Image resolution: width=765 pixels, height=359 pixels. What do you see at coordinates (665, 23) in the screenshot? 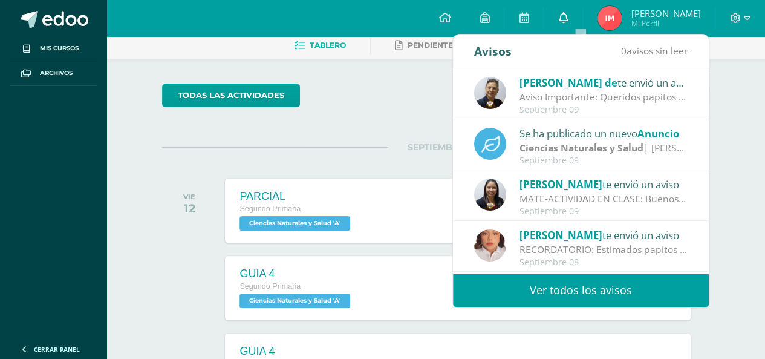
I see `span: Mi Perfil` at bounding box center [665, 23].